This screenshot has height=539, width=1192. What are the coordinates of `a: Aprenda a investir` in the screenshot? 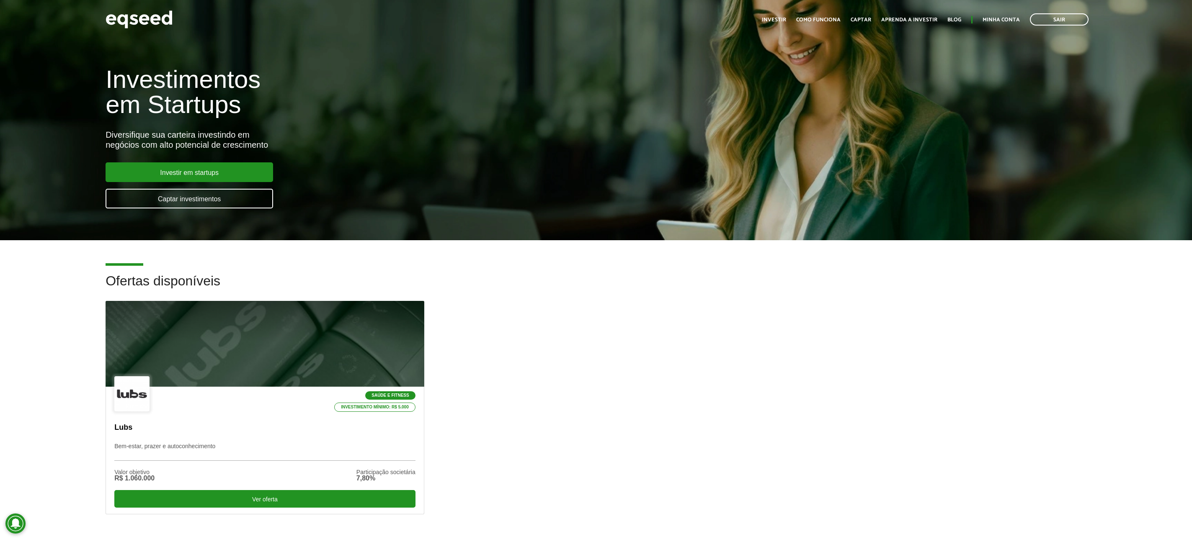 It's located at (909, 20).